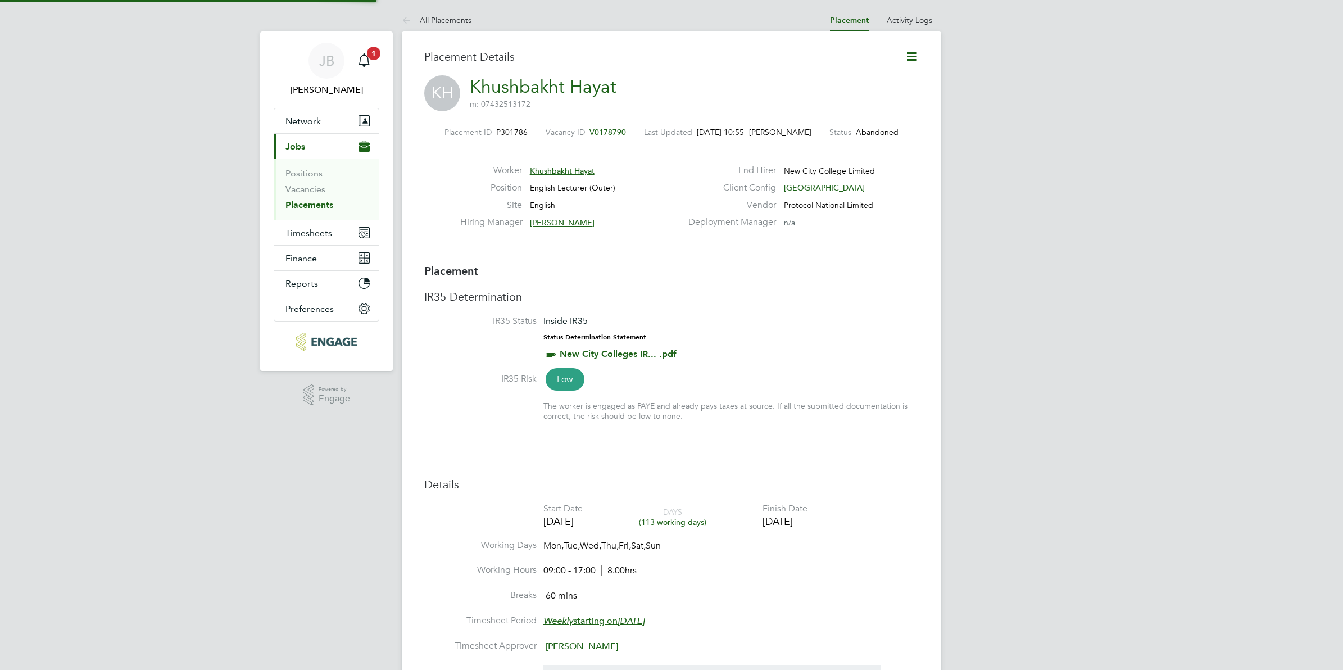 Image resolution: width=1343 pixels, height=670 pixels. Describe the element at coordinates (565, 132) in the screenshot. I see `label: Vacancy ID` at that location.